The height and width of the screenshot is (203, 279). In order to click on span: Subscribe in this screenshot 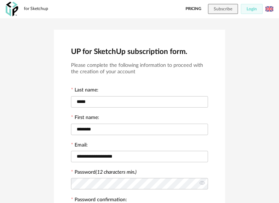, I will do `click(223, 9)`.